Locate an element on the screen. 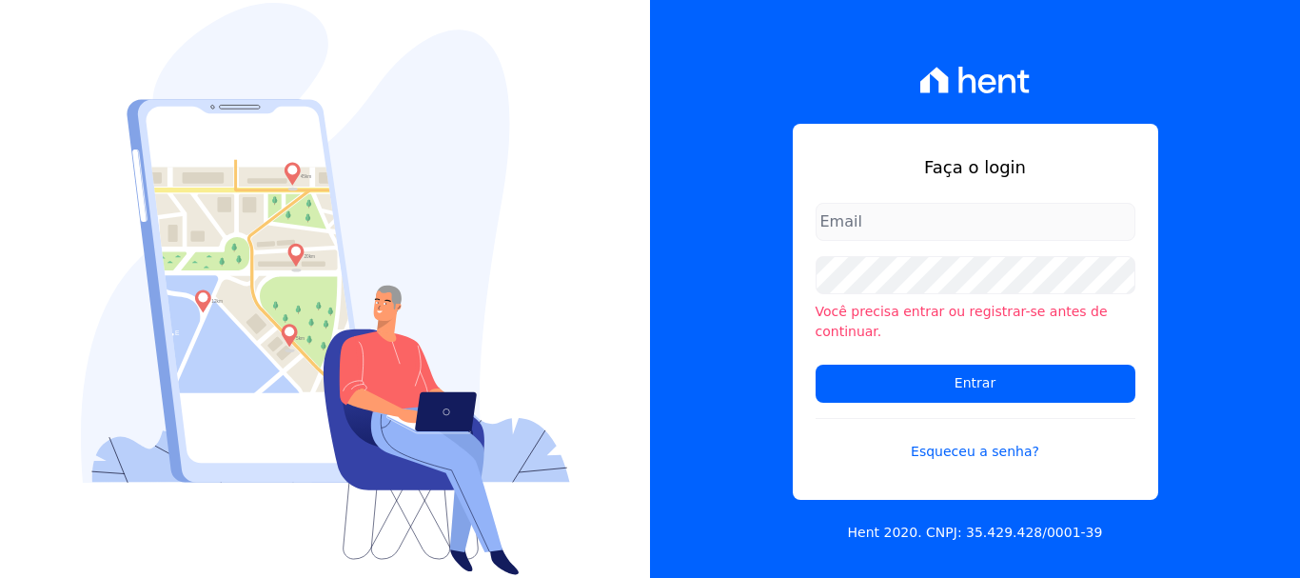  input: Email is located at coordinates (976, 222).